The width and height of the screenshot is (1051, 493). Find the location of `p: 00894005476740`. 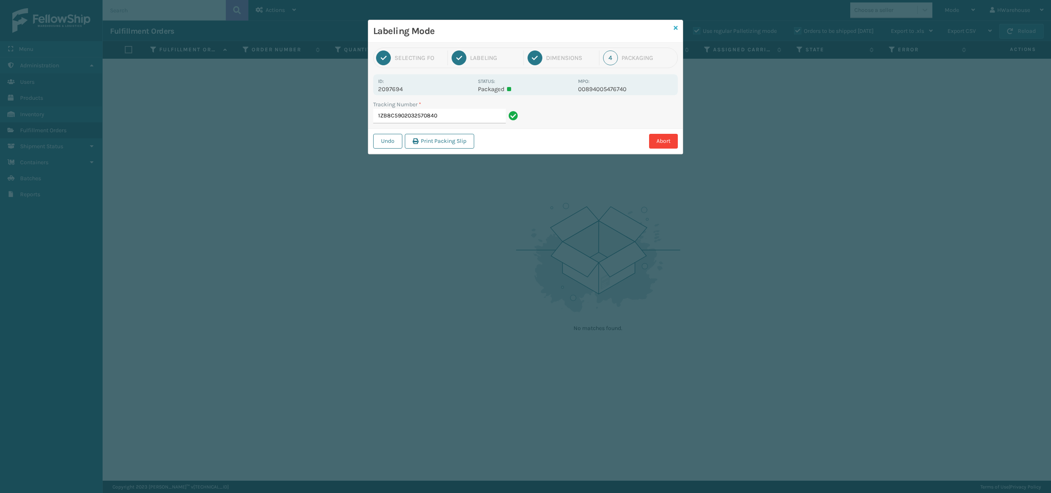

p: 00894005476740 is located at coordinates (625, 89).